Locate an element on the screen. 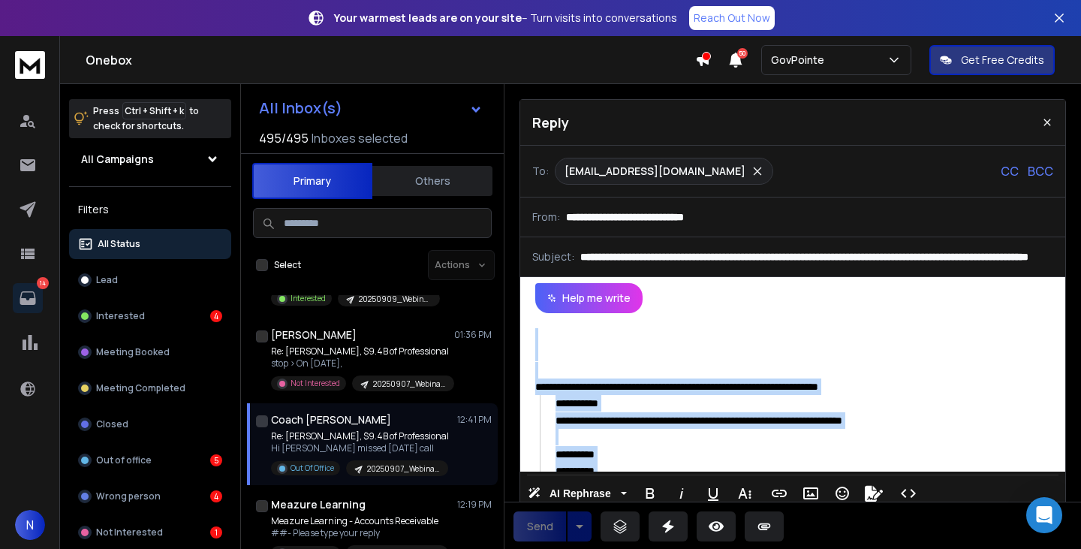 The width and height of the screenshot is (1081, 549). h1: All Campaigns is located at coordinates (117, 159).